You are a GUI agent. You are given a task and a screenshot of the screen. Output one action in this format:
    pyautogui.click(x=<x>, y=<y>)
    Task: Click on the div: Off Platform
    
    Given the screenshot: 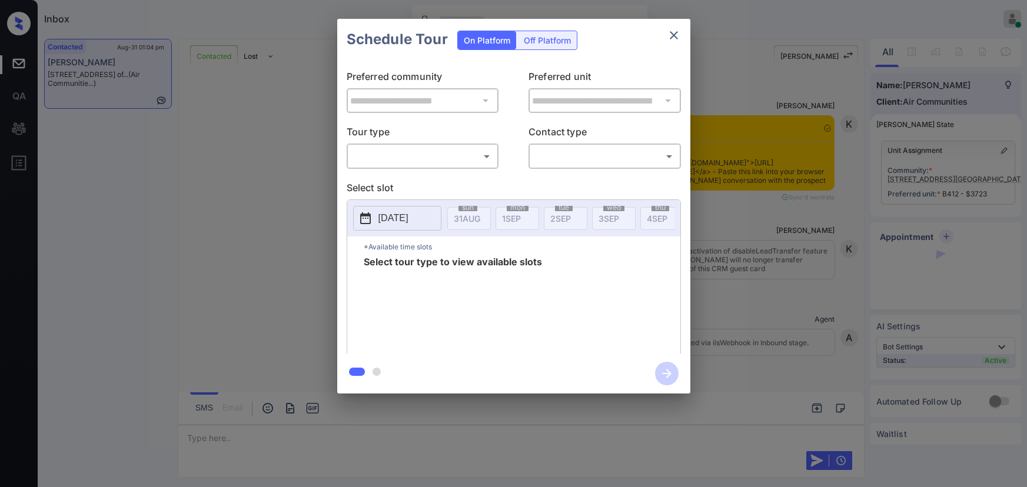 What is the action you would take?
    pyautogui.click(x=548, y=40)
    